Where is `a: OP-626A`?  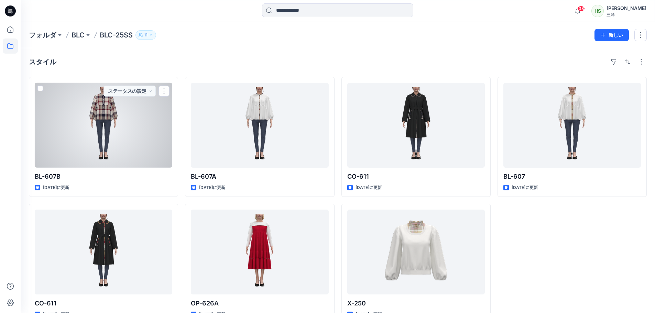
a: OP-626A is located at coordinates (260, 252).